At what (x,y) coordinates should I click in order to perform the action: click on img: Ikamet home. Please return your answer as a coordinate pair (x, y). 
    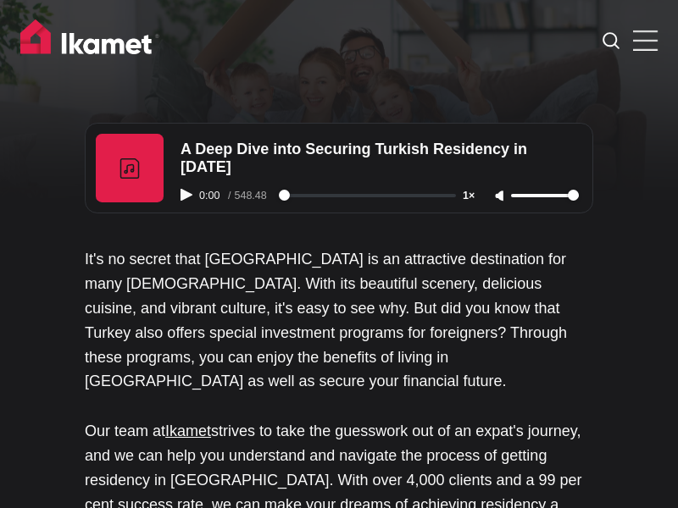
    Looking at the image, I should click on (90, 41).